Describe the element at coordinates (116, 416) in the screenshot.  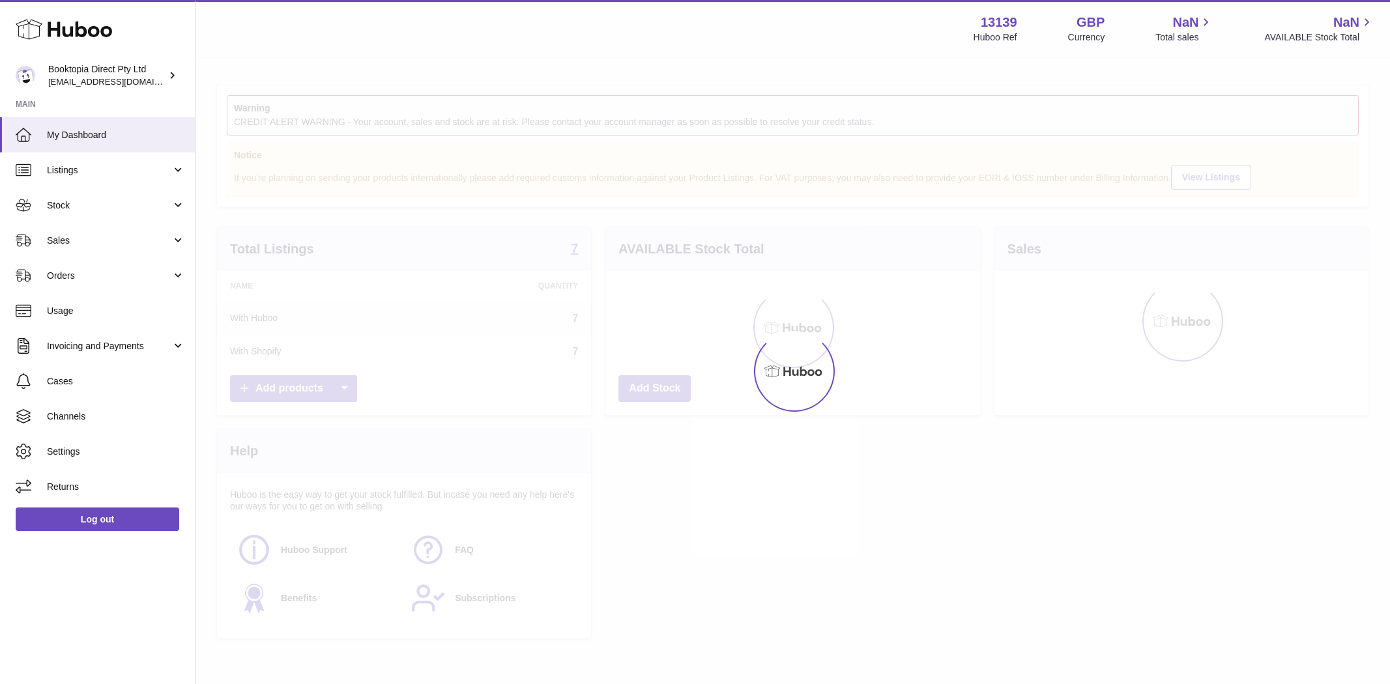
I see `span: Channels` at that location.